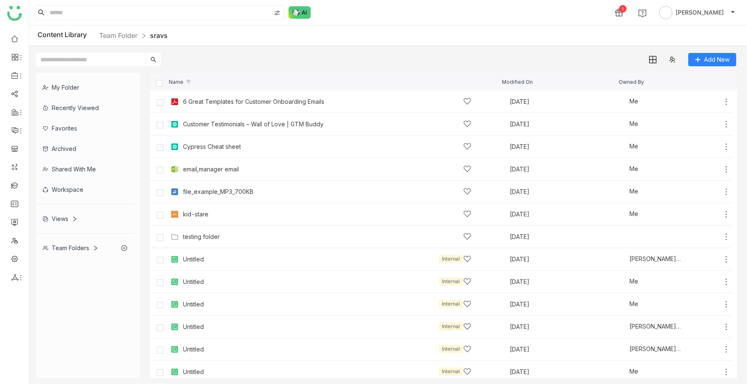  What do you see at coordinates (175, 214) in the screenshot?
I see `img: gif.svg` at bounding box center [175, 214].